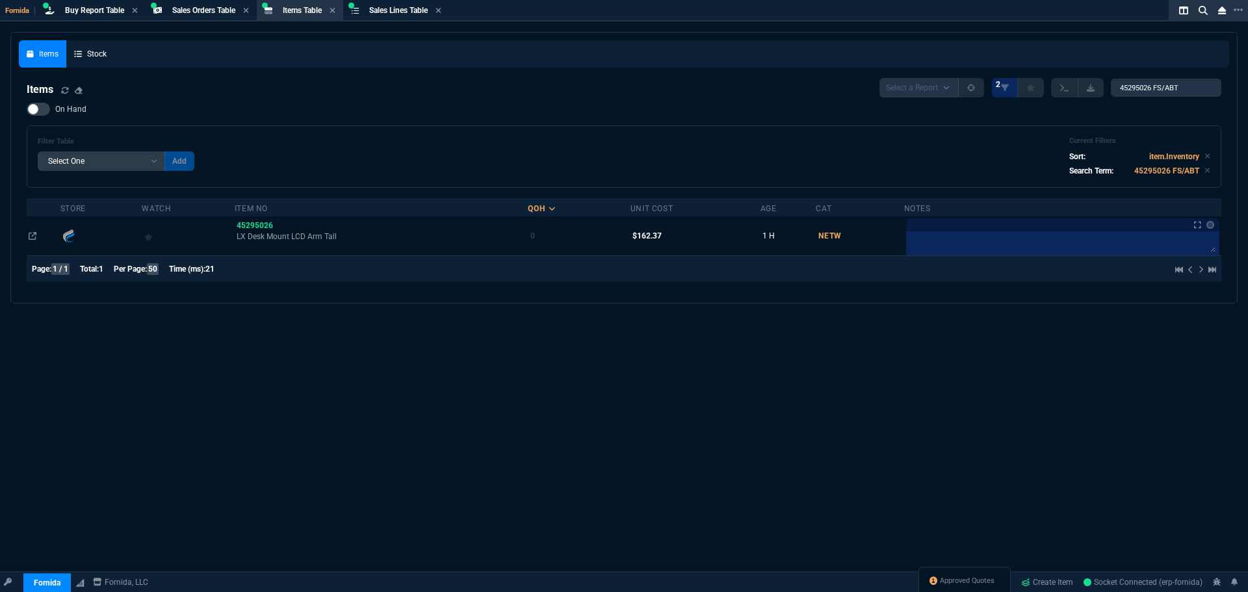 The height and width of the screenshot is (592, 1248). I want to click on div: Watch, so click(156, 209).